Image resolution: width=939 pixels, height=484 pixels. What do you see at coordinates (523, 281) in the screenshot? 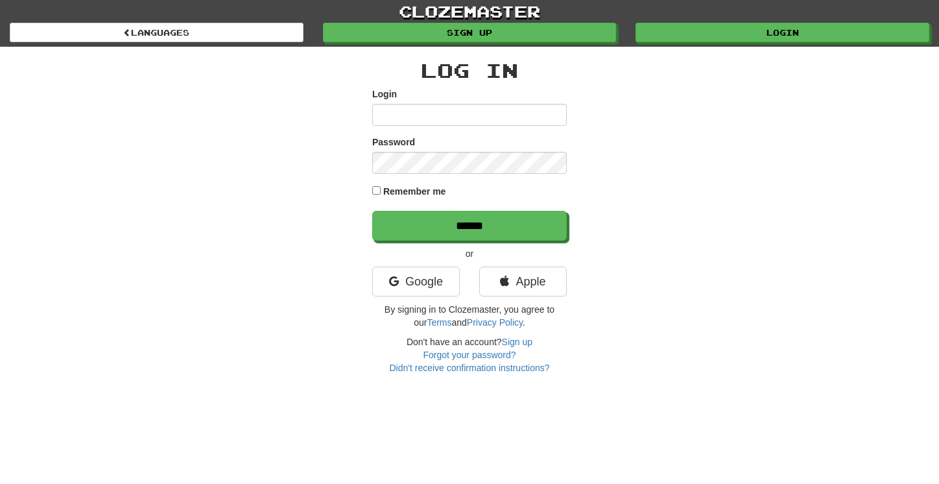
I see `a: Apple` at bounding box center [523, 281].